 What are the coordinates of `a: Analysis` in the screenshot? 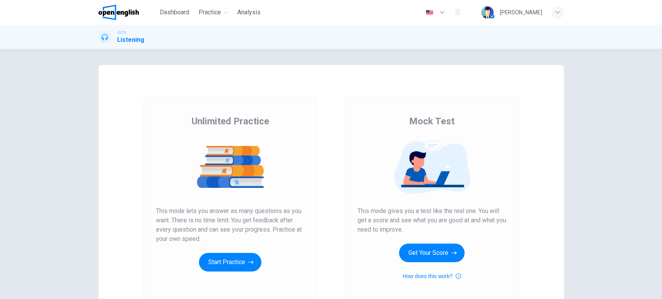 It's located at (249, 12).